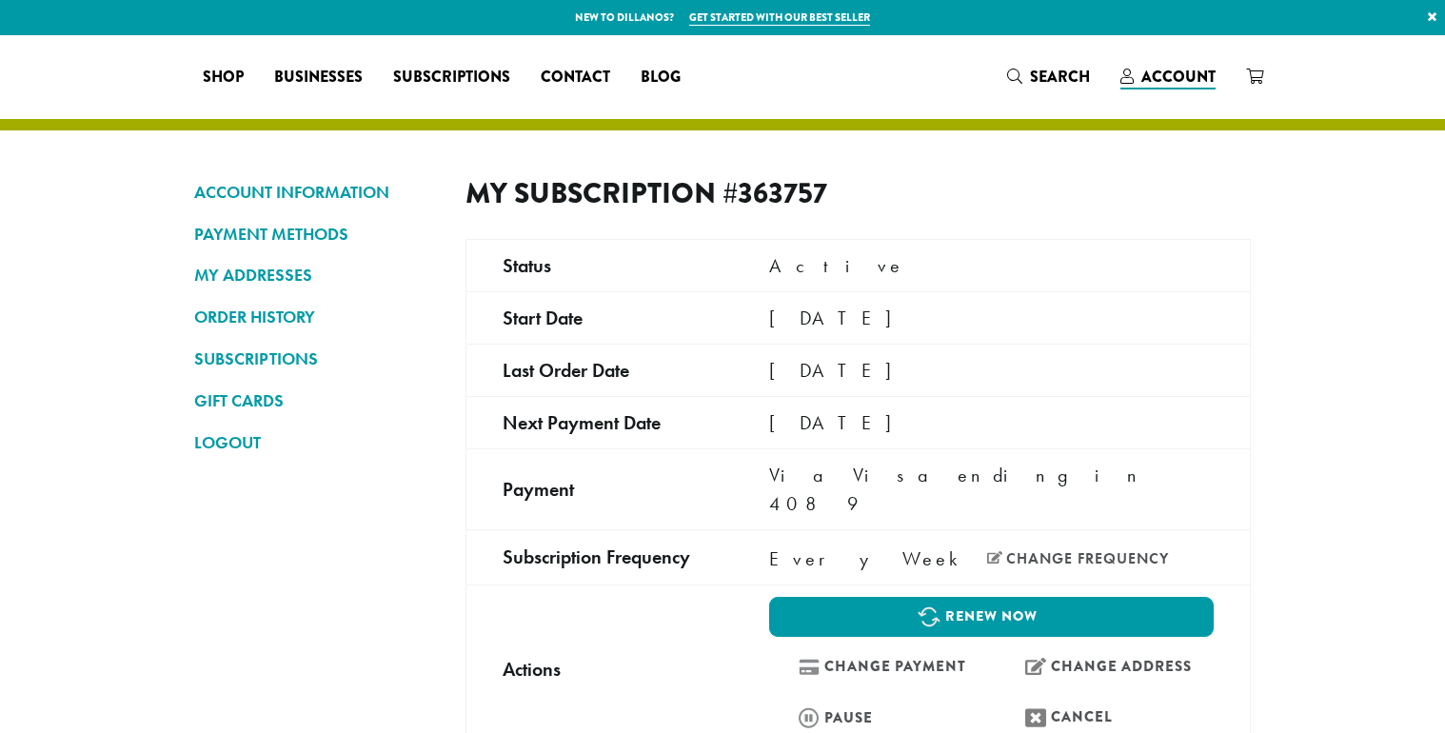 Image resolution: width=1445 pixels, height=733 pixels. Describe the element at coordinates (600, 422) in the screenshot. I see `td: Next payment date` at that location.